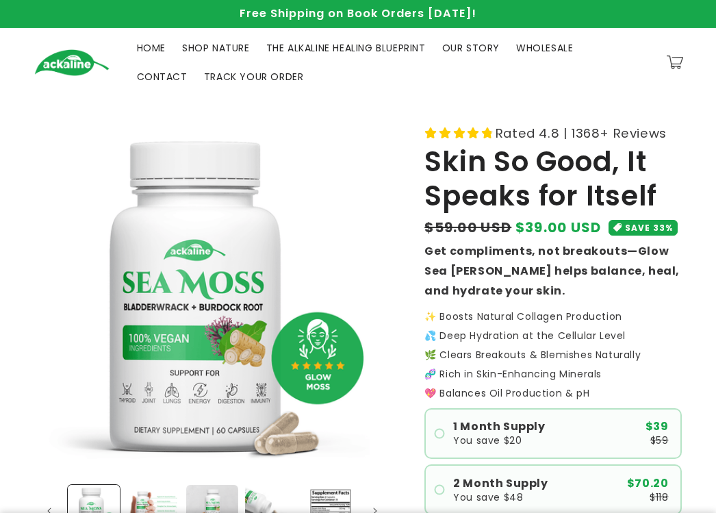  What do you see at coordinates (151, 48) in the screenshot?
I see `a: HOME` at bounding box center [151, 48].